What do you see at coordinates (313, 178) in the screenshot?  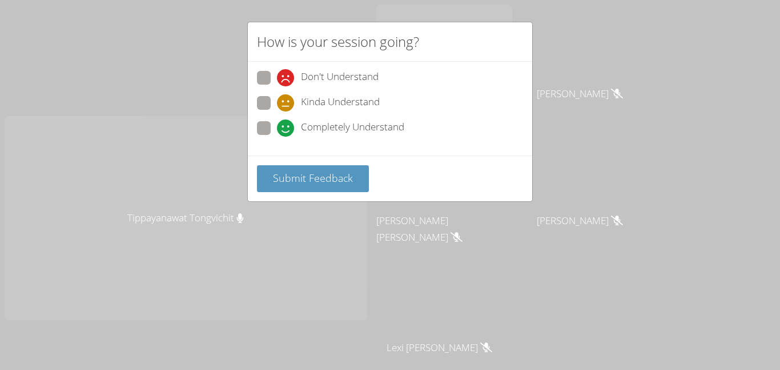 I see `span: Submit Feedback` at bounding box center [313, 178].